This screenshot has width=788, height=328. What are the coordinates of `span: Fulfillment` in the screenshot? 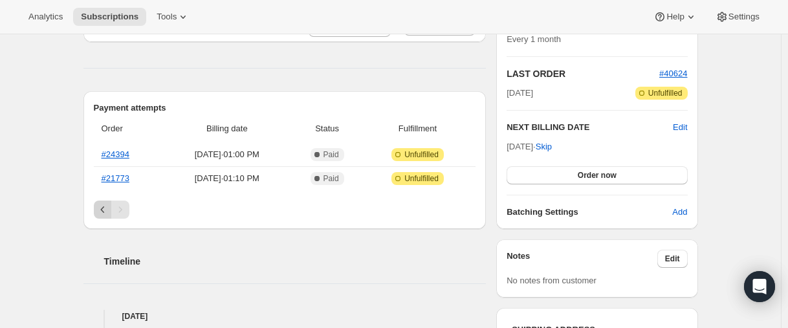 It's located at (417, 129).